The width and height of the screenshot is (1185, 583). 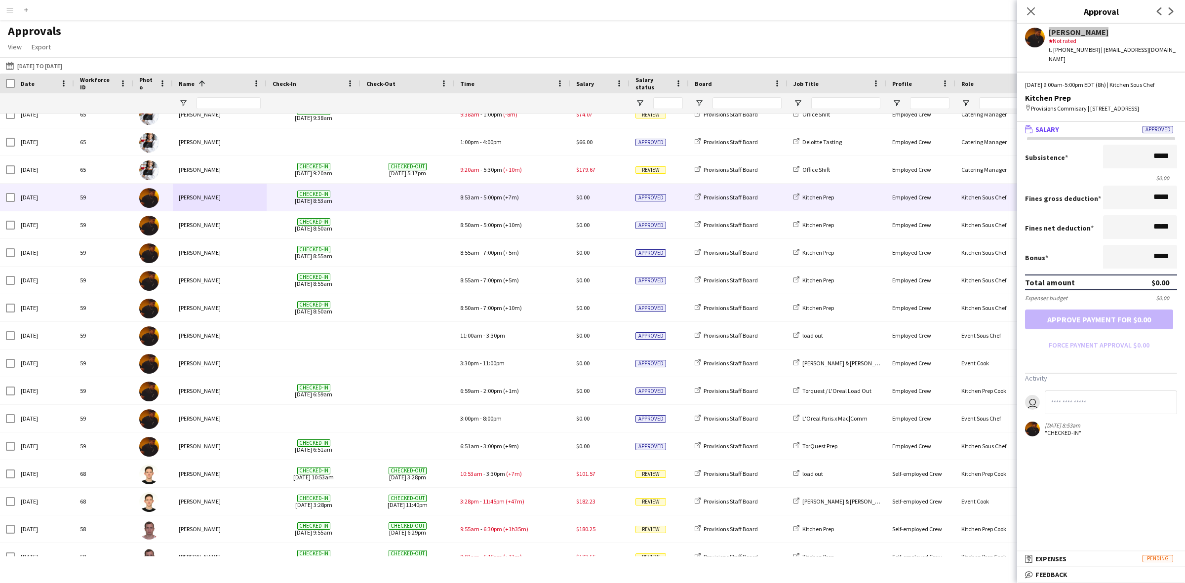 What do you see at coordinates (149, 115) in the screenshot?
I see `img: Stephanie Custodio` at bounding box center [149, 115].